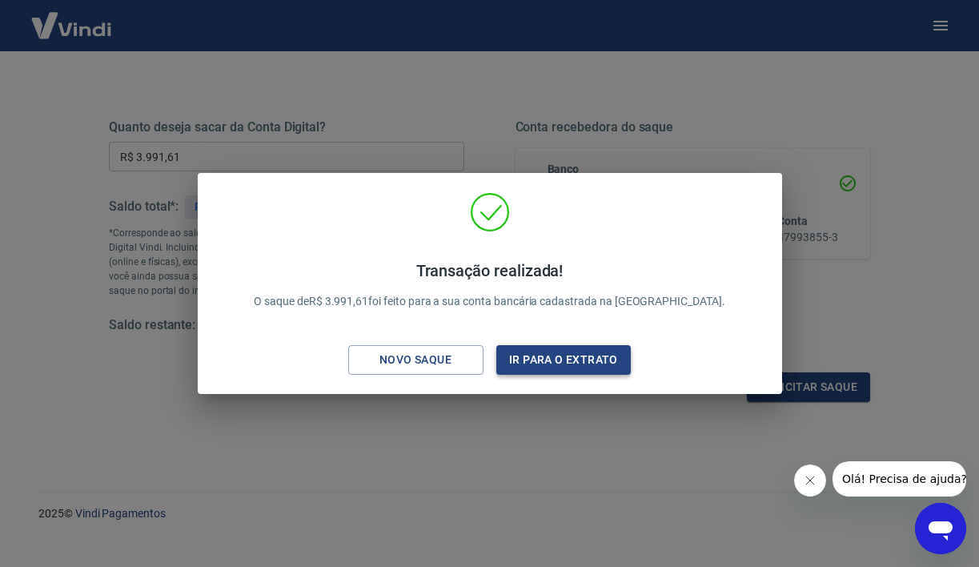  Describe the element at coordinates (415, 359) in the screenshot. I see `div: Novo saque` at that location.